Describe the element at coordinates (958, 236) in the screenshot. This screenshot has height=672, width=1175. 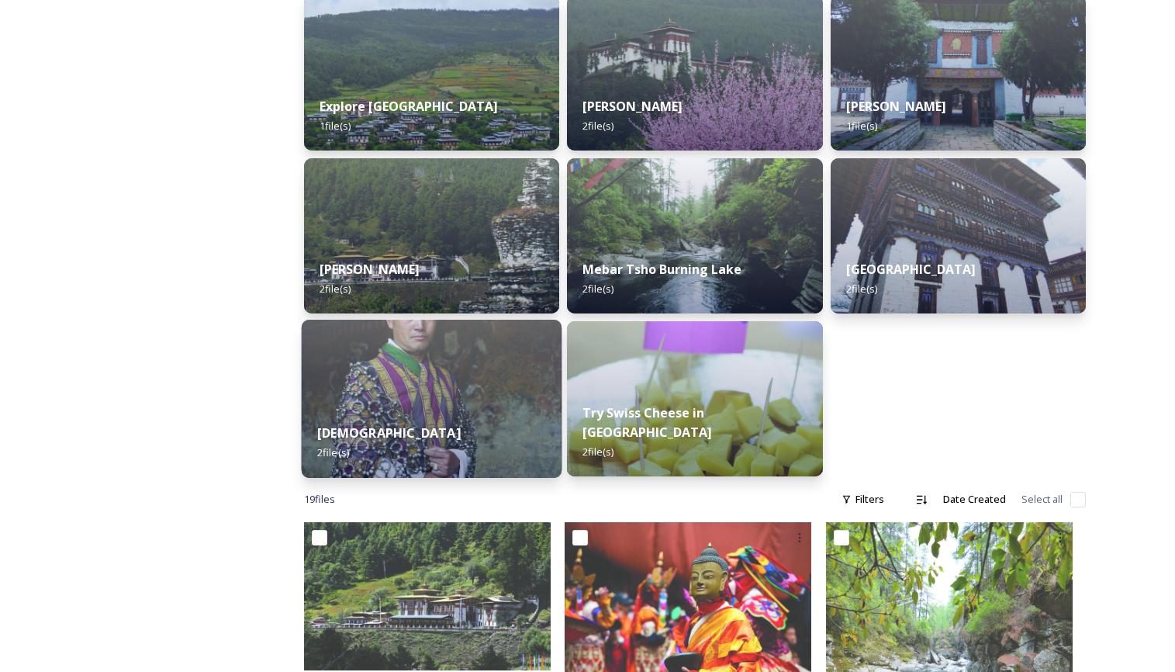
I see `img: ogyen%2520choling%2520musuem.jpg` at that location.